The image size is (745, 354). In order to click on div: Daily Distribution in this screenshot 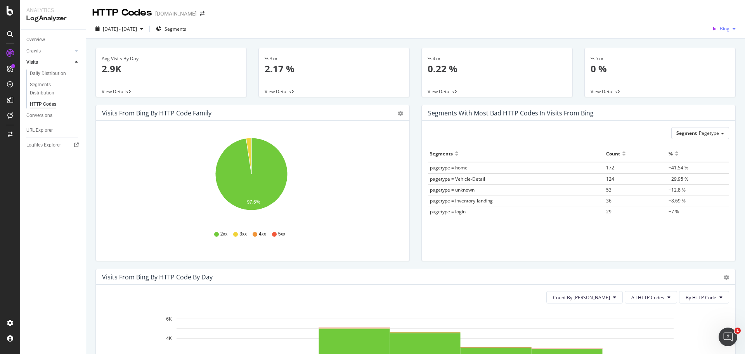, I will do `click(48, 73)`.